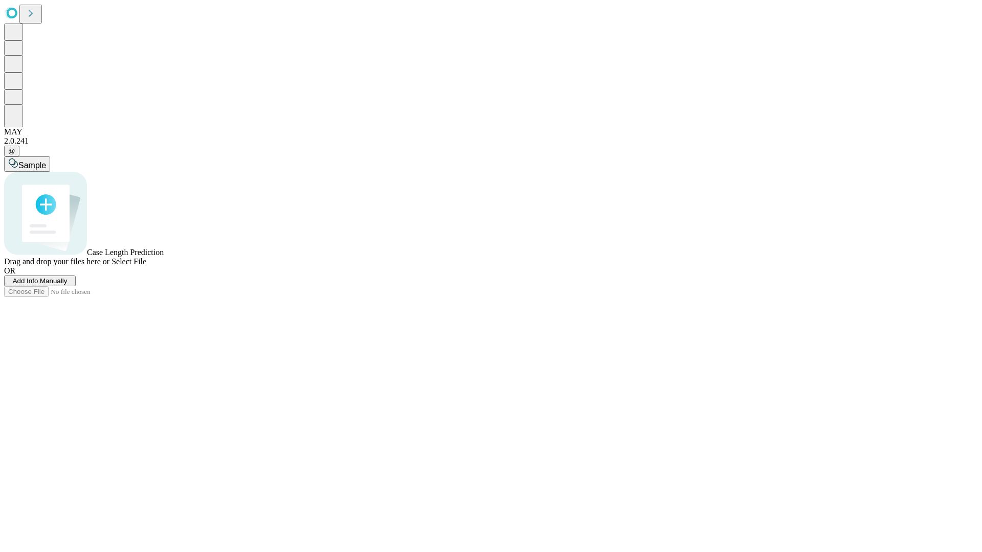 The width and height of the screenshot is (982, 552). Describe the element at coordinates (125, 252) in the screenshot. I see `span: Case Length Prediction` at that location.